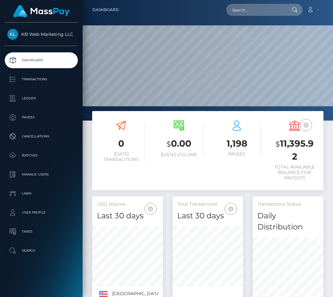 This screenshot has width=333, height=297. Describe the element at coordinates (41, 79) in the screenshot. I see `p: Transactions` at that location.